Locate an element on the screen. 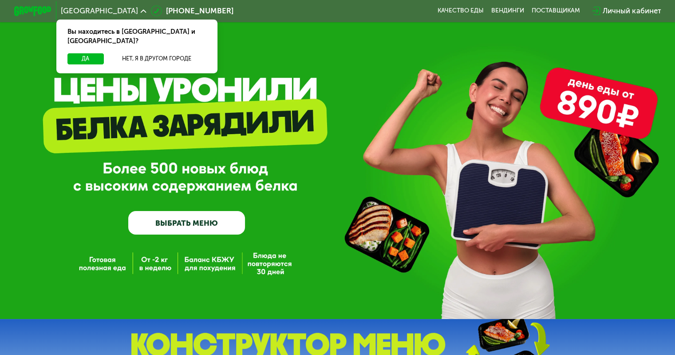 Image resolution: width=675 pixels, height=355 pixels. a: Вендинги is located at coordinates (508, 11).